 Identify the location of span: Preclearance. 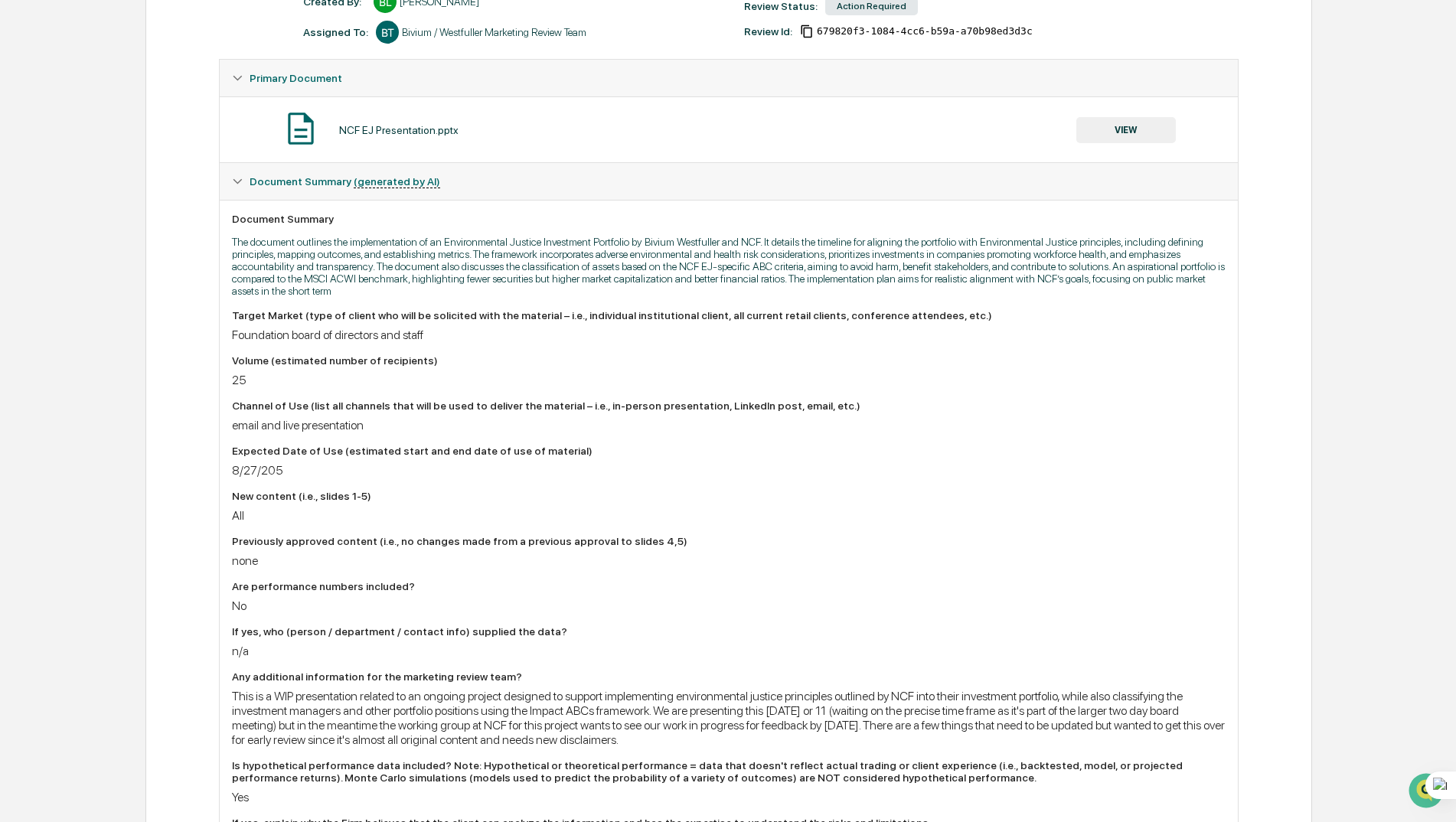
(65, 201).